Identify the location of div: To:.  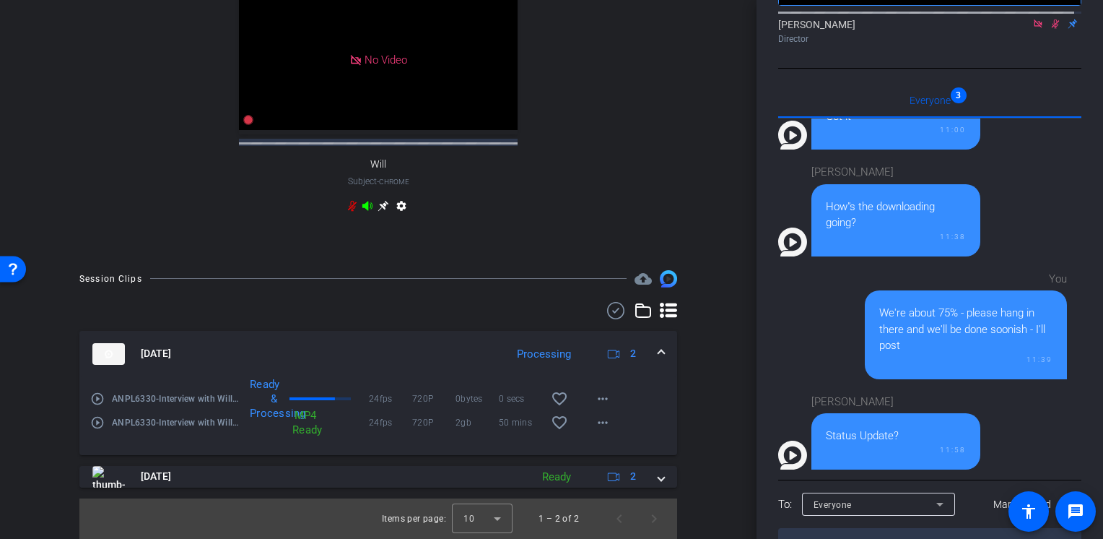
(785, 504).